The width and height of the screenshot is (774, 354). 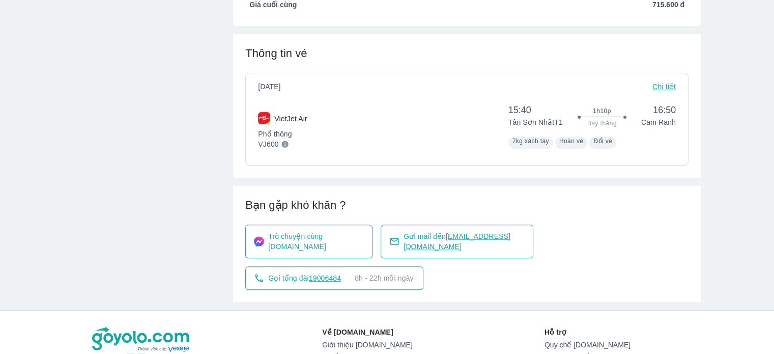 What do you see at coordinates (571, 141) in the screenshot?
I see `span: Hoàn vé` at bounding box center [571, 141].